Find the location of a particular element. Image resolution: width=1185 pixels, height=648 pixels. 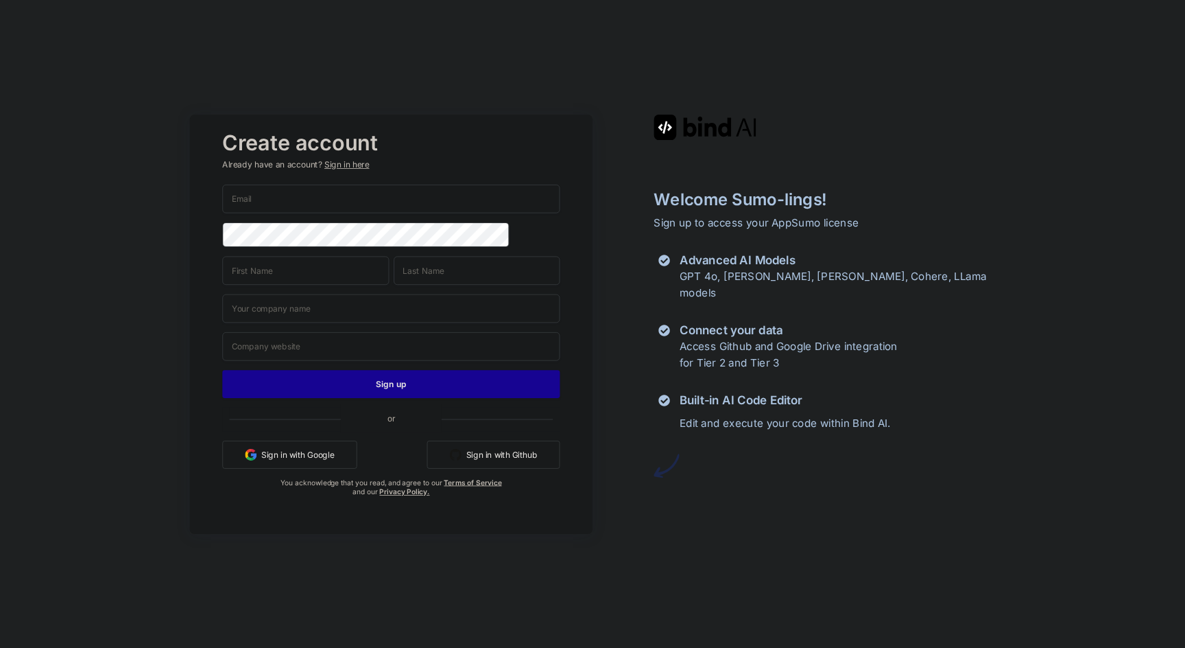

button: Sign in with Github is located at coordinates (494, 453).